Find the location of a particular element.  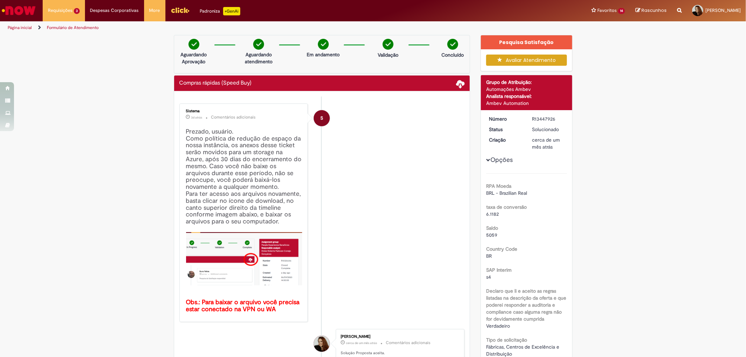

span: More is located at coordinates (155, 10).